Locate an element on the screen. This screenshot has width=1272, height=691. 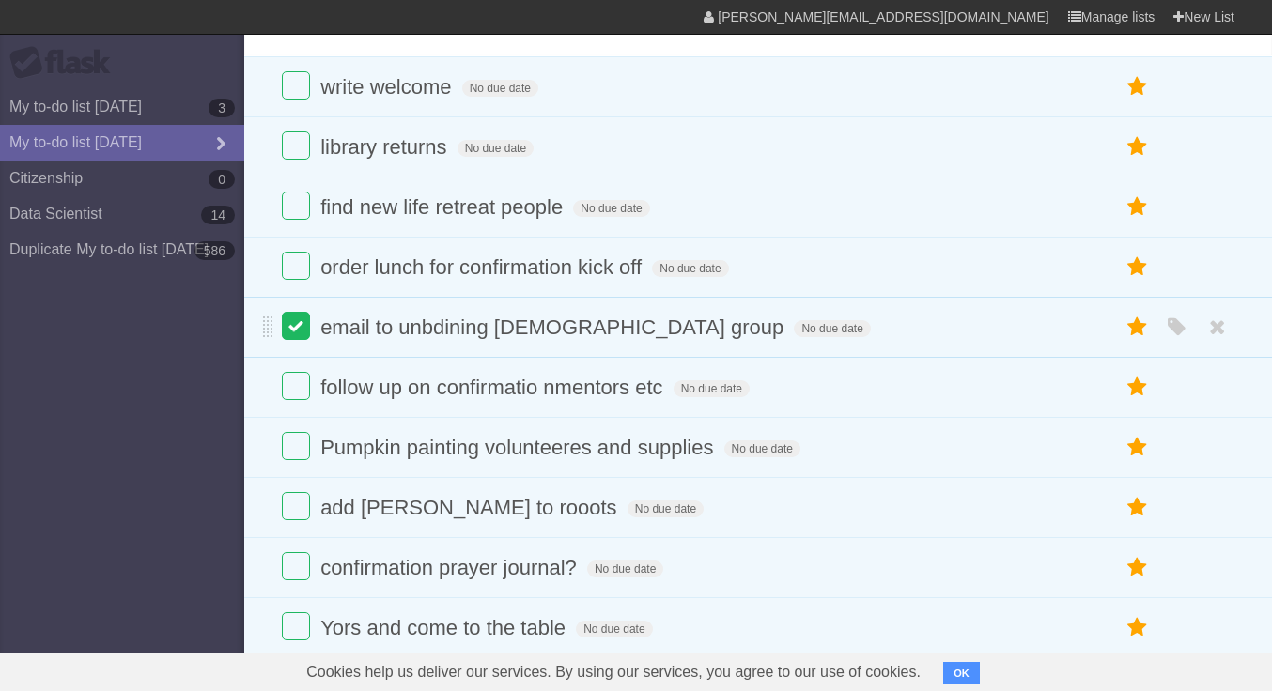
span: Pumpkin painting volunteeres and supplies is located at coordinates (518, 447).